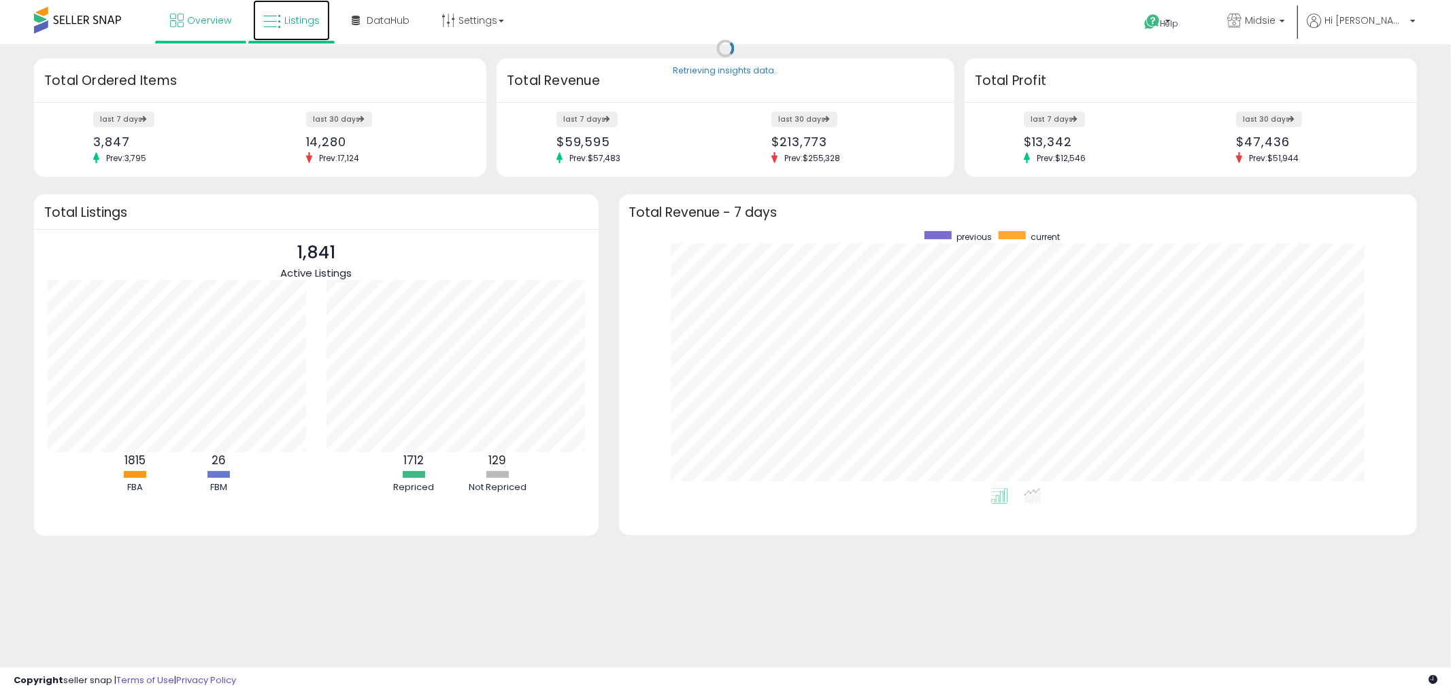 The height and width of the screenshot is (694, 1451). Describe the element at coordinates (725, 81) in the screenshot. I see `h3: Total Revenue` at that location.